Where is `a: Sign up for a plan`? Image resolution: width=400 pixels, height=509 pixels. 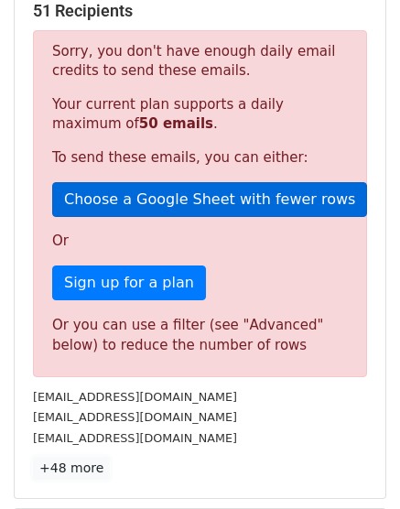
a: Sign up for a plan is located at coordinates (129, 283).